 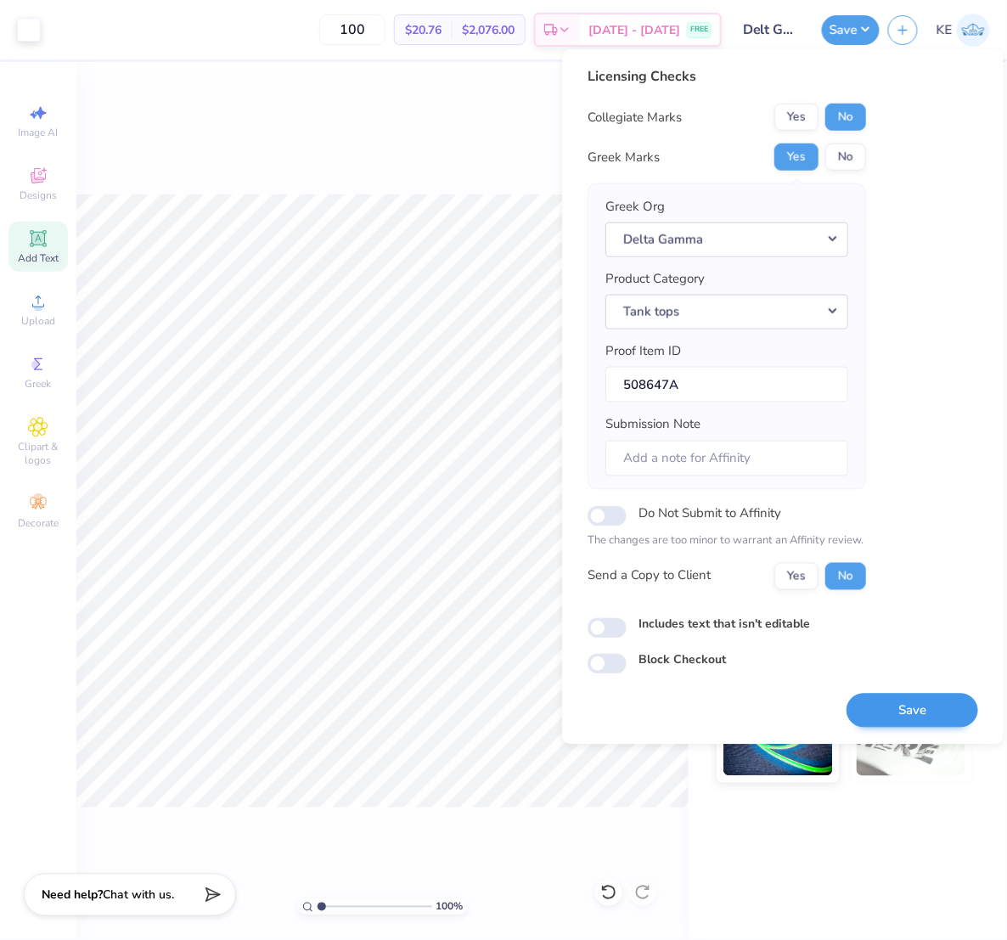 What do you see at coordinates (38, 321) in the screenshot?
I see `span: Upload` at bounding box center [38, 321].